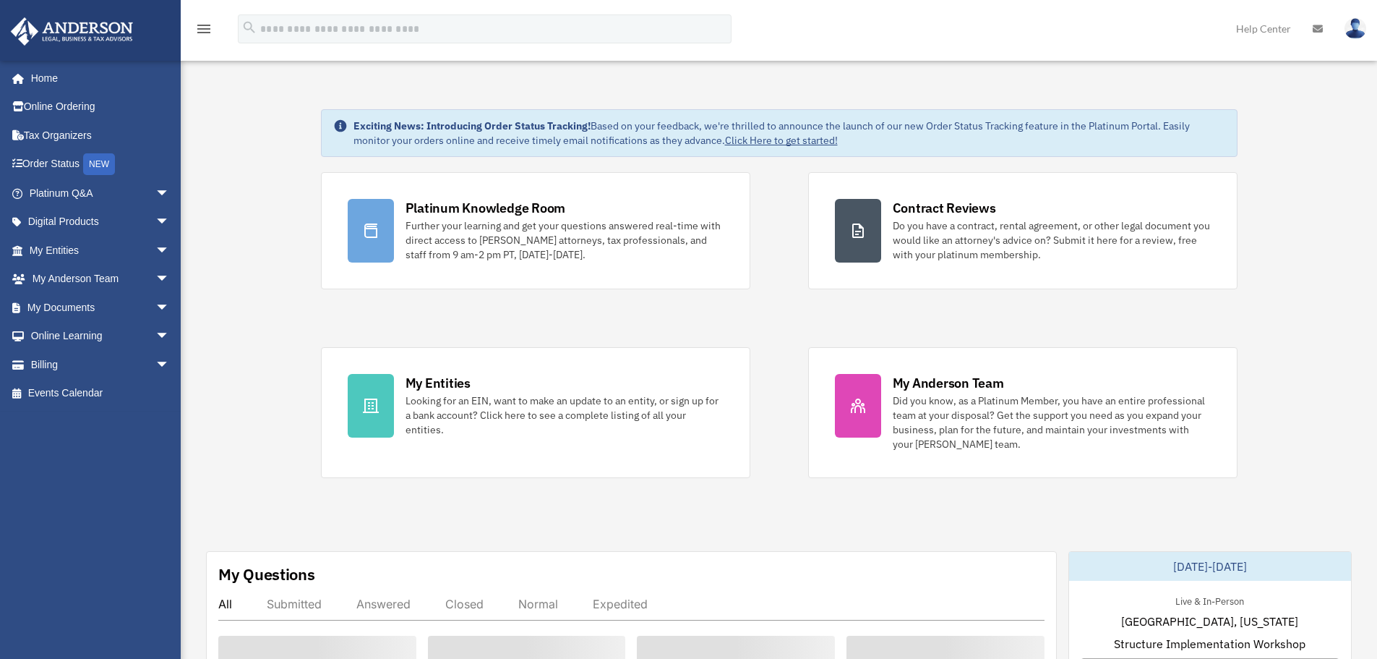  Describe the element at coordinates (1210, 643) in the screenshot. I see `span: Structure Implementation Workshop` at that location.